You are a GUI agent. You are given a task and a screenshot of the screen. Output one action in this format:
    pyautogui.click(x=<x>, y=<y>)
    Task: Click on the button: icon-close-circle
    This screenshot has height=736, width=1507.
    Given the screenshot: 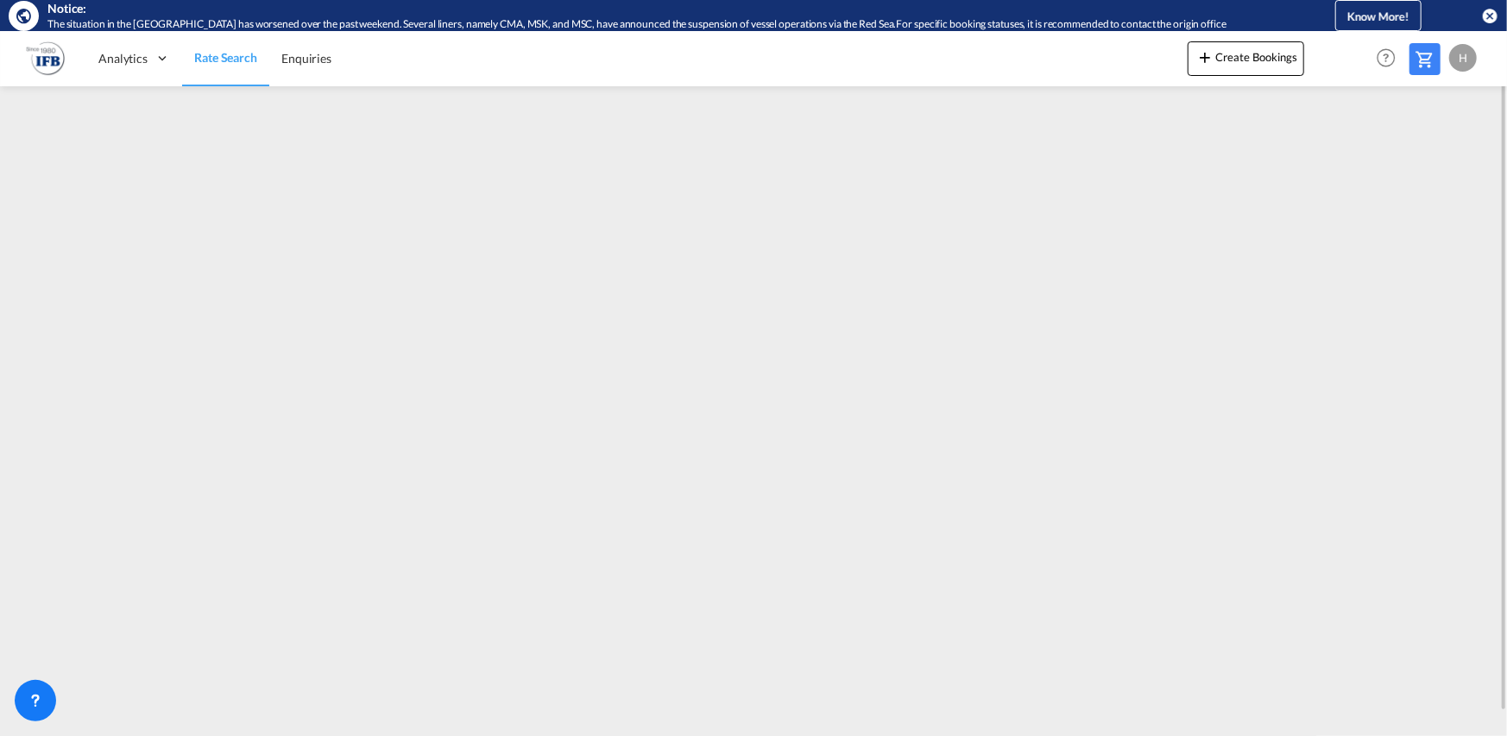 What is the action you would take?
    pyautogui.click(x=1490, y=16)
    